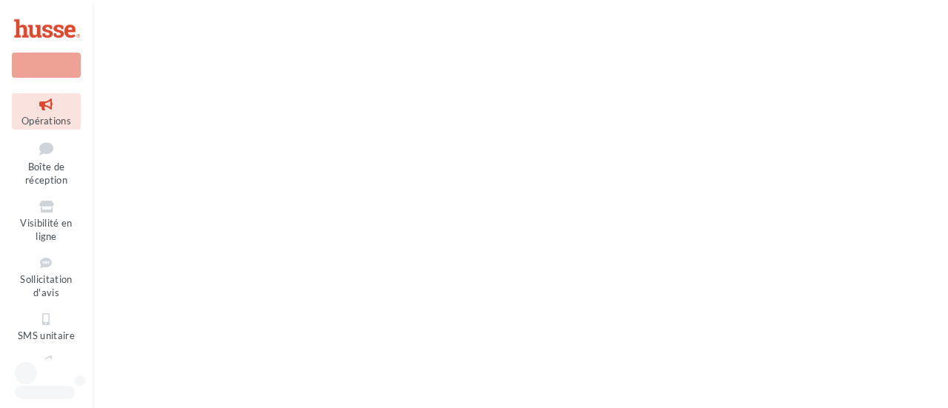 This screenshot has height=408, width=948. Describe the element at coordinates (46, 162) in the screenshot. I see `a: Boîte de réception` at that location.